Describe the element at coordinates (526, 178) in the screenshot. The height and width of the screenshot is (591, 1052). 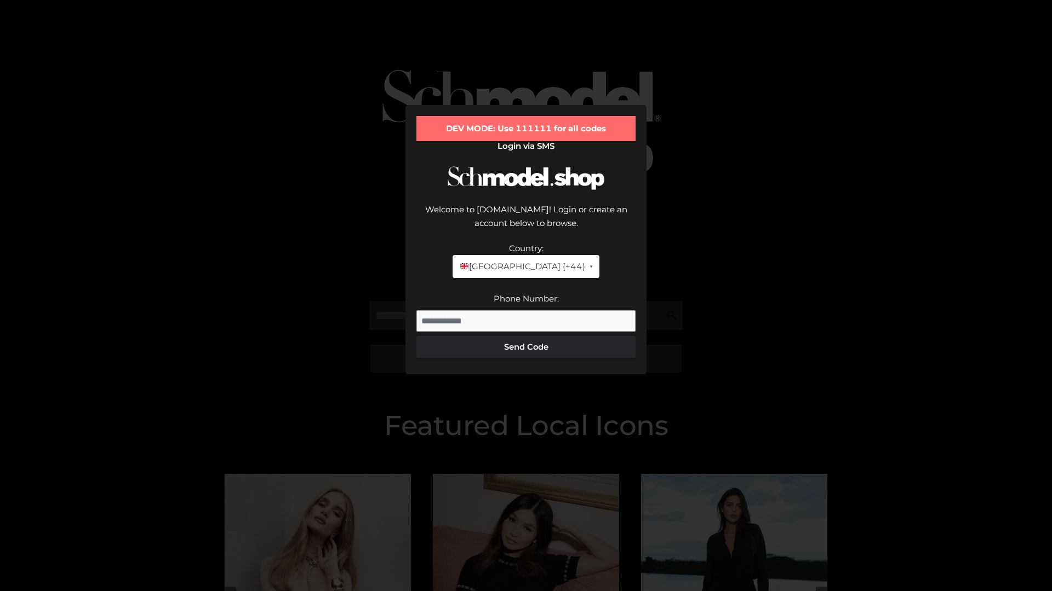
I see `img: Schmodel Logo` at that location.